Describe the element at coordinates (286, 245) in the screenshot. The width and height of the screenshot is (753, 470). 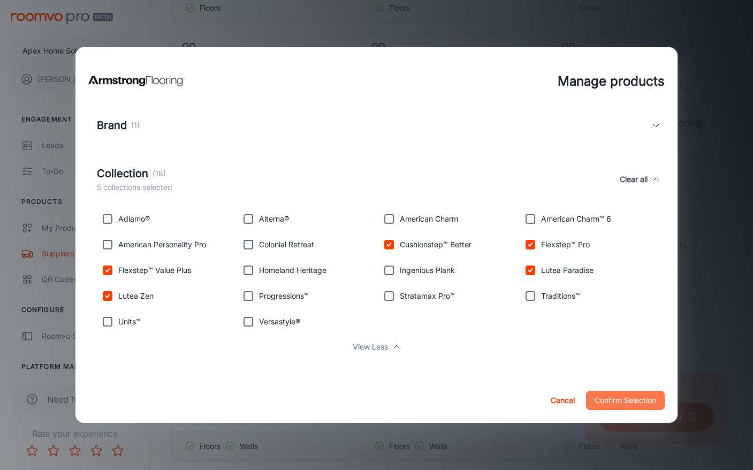
I see `p: Colonial Retreat` at that location.